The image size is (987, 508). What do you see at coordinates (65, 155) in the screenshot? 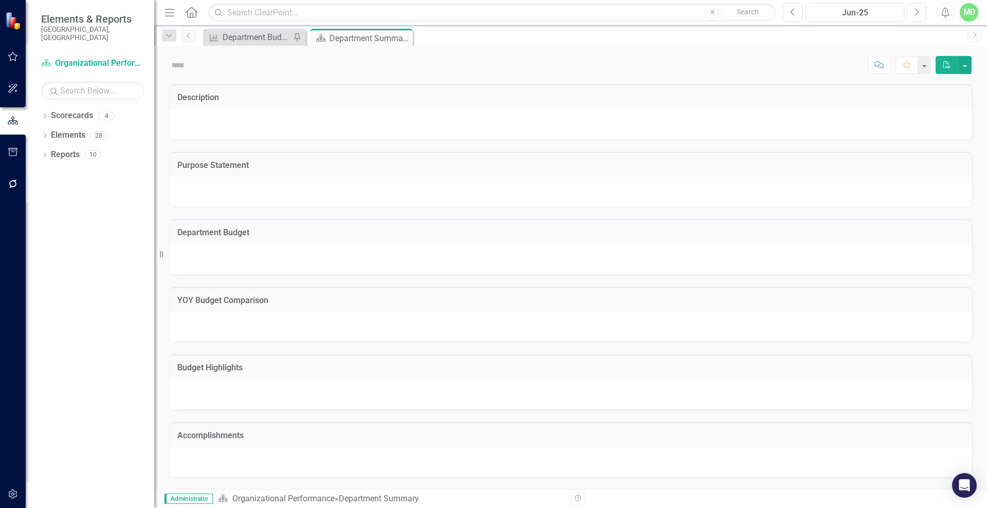
I see `a: Reports` at bounding box center [65, 155].